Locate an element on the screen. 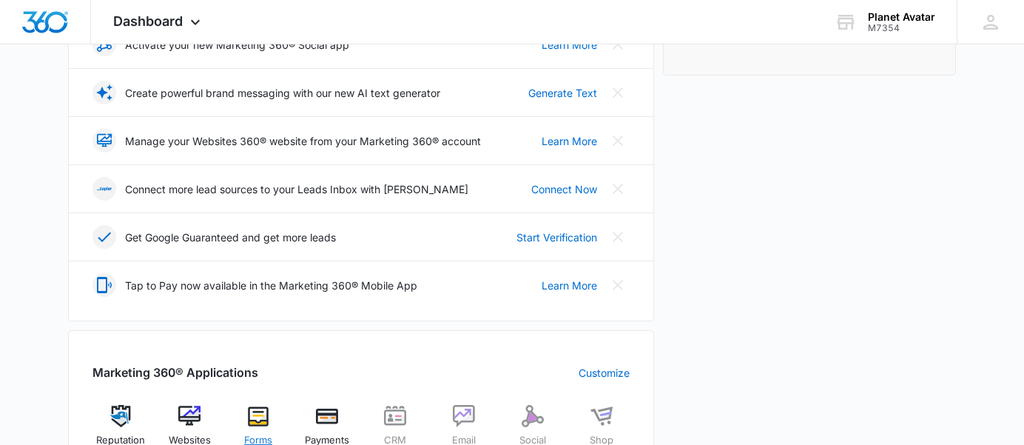  div: account name is located at coordinates (901, 17).